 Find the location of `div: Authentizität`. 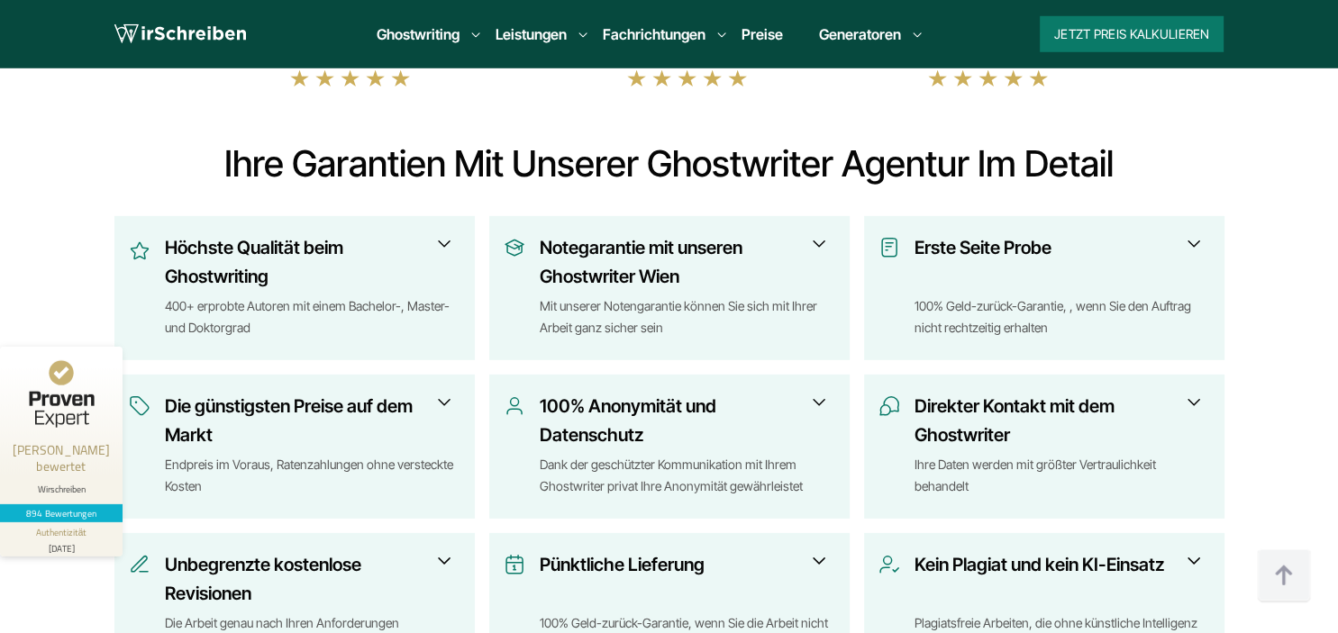

div: Authentizität is located at coordinates (61, 533).